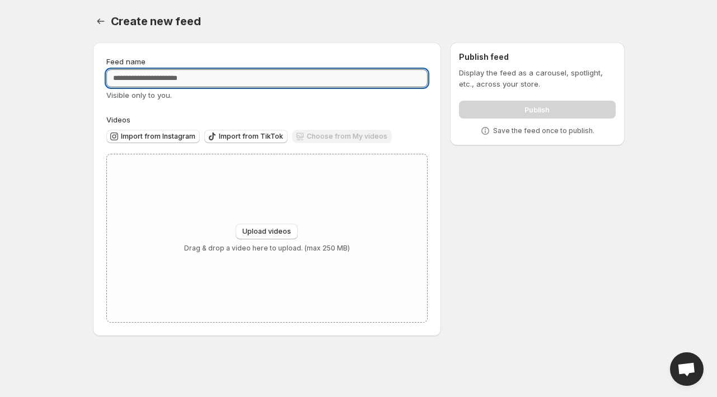 The image size is (717, 397). I want to click on span: Feed name, so click(126, 62).